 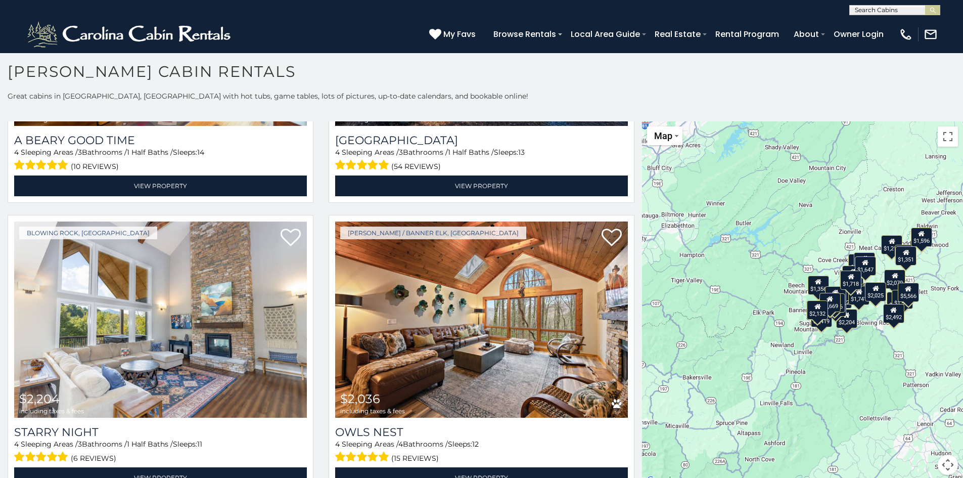 What do you see at coordinates (525, 34) in the screenshot?
I see `a: Browse Rentals` at bounding box center [525, 34].